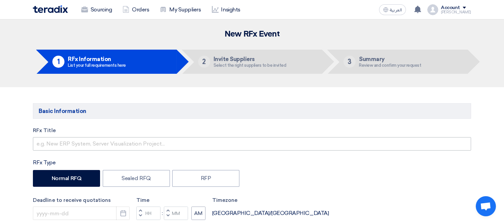 Image resolution: width=504 pixels, height=223 pixels. What do you see at coordinates (148, 214) in the screenshot?
I see `input: Hours` at bounding box center [148, 214].